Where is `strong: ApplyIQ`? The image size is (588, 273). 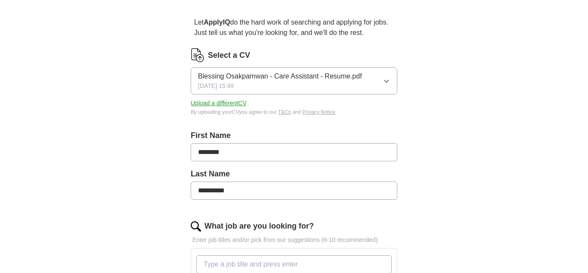 strong: ApplyIQ is located at coordinates (217, 22).